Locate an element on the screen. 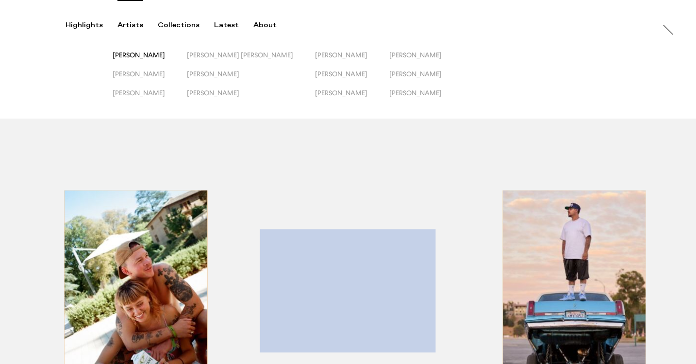  button: Collections is located at coordinates (186, 25).